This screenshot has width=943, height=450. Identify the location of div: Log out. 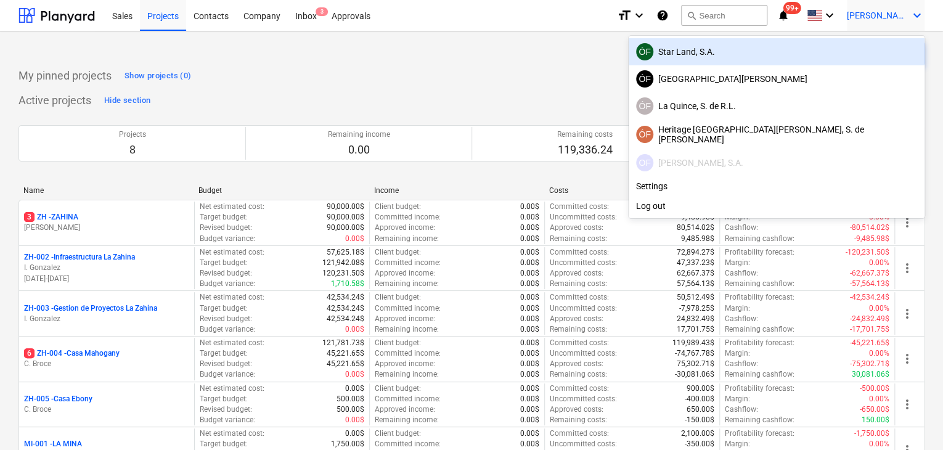
(776, 206).